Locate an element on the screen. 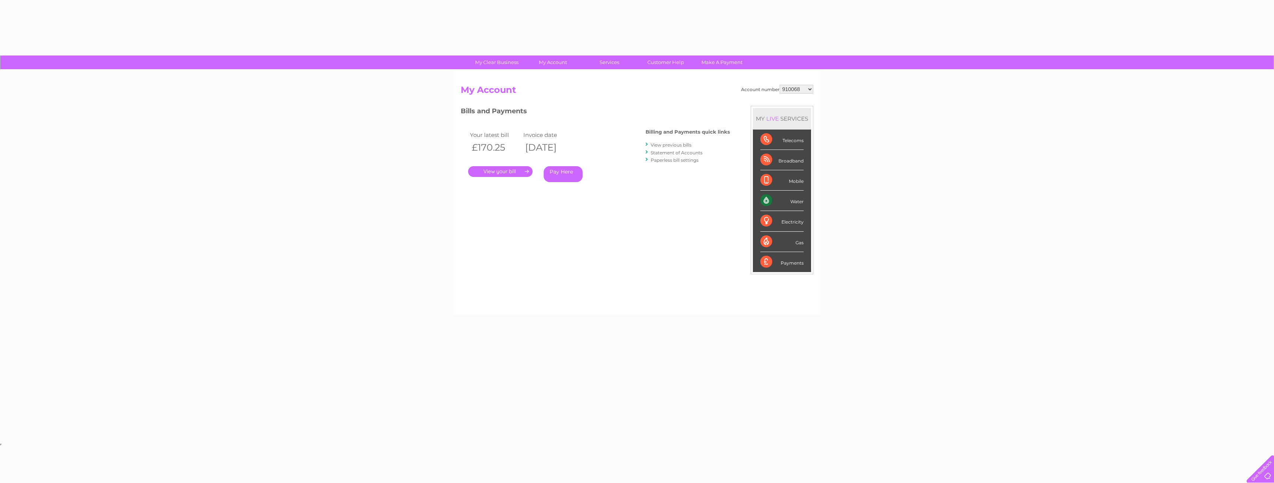 Image resolution: width=1274 pixels, height=483 pixels. a: Statement of Accounts is located at coordinates (677, 153).